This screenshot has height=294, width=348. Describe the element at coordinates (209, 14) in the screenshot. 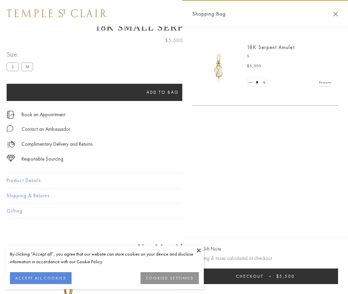

I see `span: Shopping Bag` at that location.